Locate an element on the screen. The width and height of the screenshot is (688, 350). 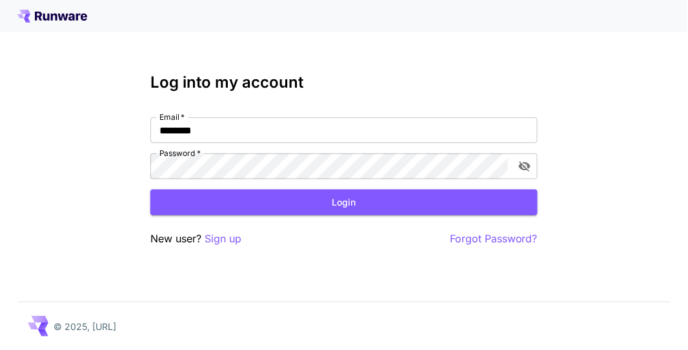
p: New user? is located at coordinates (195, 239).